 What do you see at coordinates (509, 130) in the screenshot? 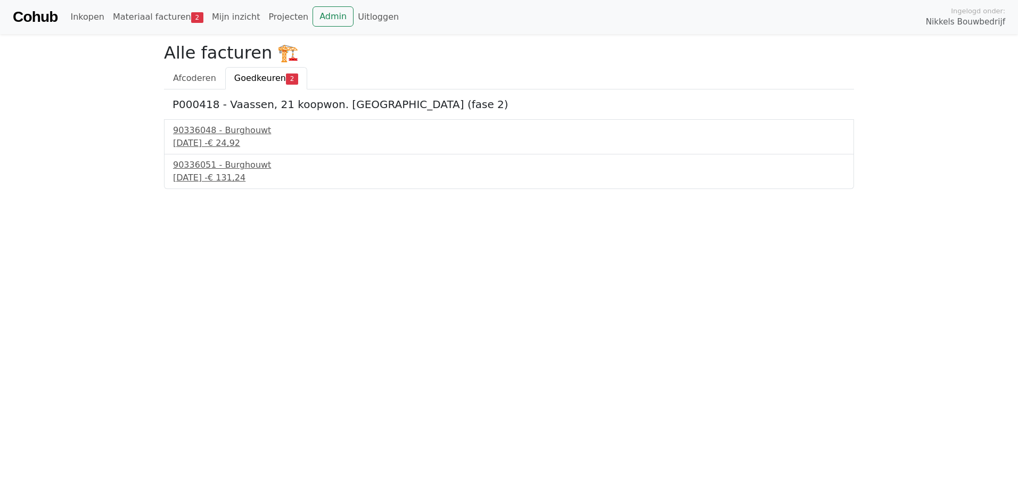
I see `div: 90336048 - Burghouwt` at bounding box center [509, 130].